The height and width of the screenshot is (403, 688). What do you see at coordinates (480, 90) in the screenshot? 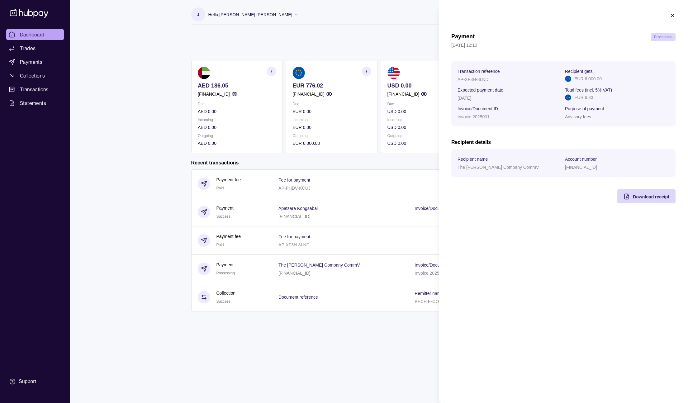
I see `p: Expected payment date` at bounding box center [480, 90].